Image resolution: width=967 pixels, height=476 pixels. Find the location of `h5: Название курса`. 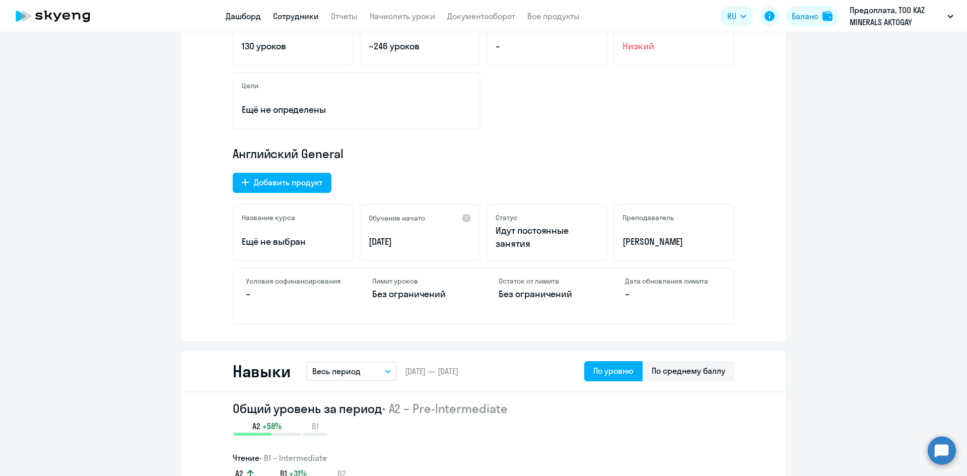

h5: Название курса is located at coordinates (268, 218).